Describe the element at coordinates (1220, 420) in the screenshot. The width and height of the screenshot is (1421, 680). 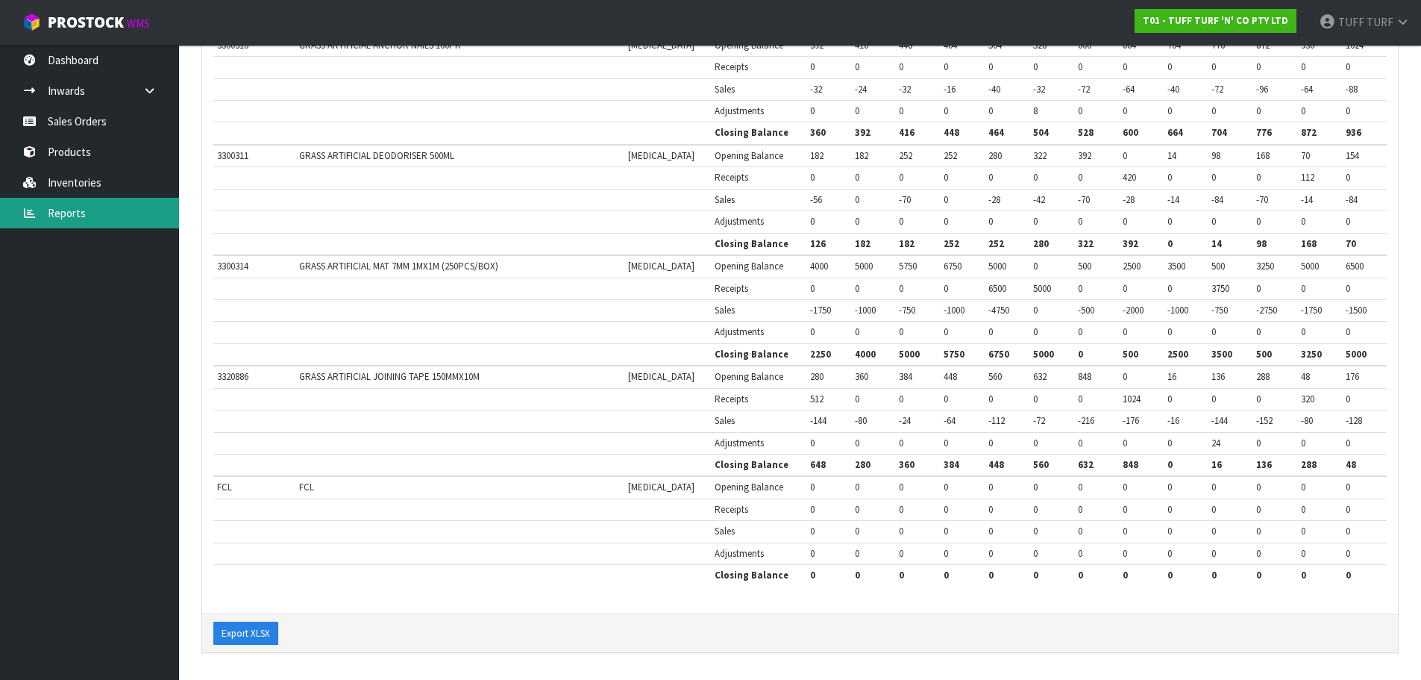
I see `span: -144` at that location.